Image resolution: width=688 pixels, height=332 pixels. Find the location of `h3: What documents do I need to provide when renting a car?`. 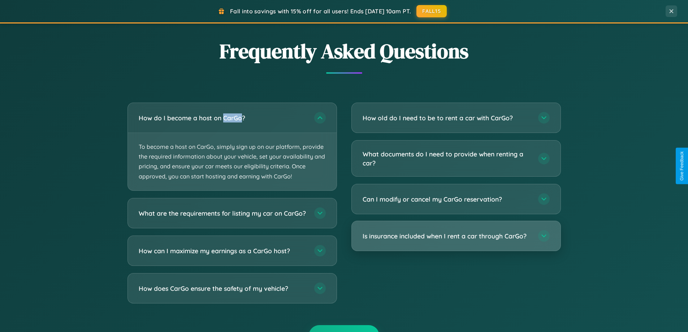

h3: What documents do I need to provide when renting a car? is located at coordinates (447, 158).